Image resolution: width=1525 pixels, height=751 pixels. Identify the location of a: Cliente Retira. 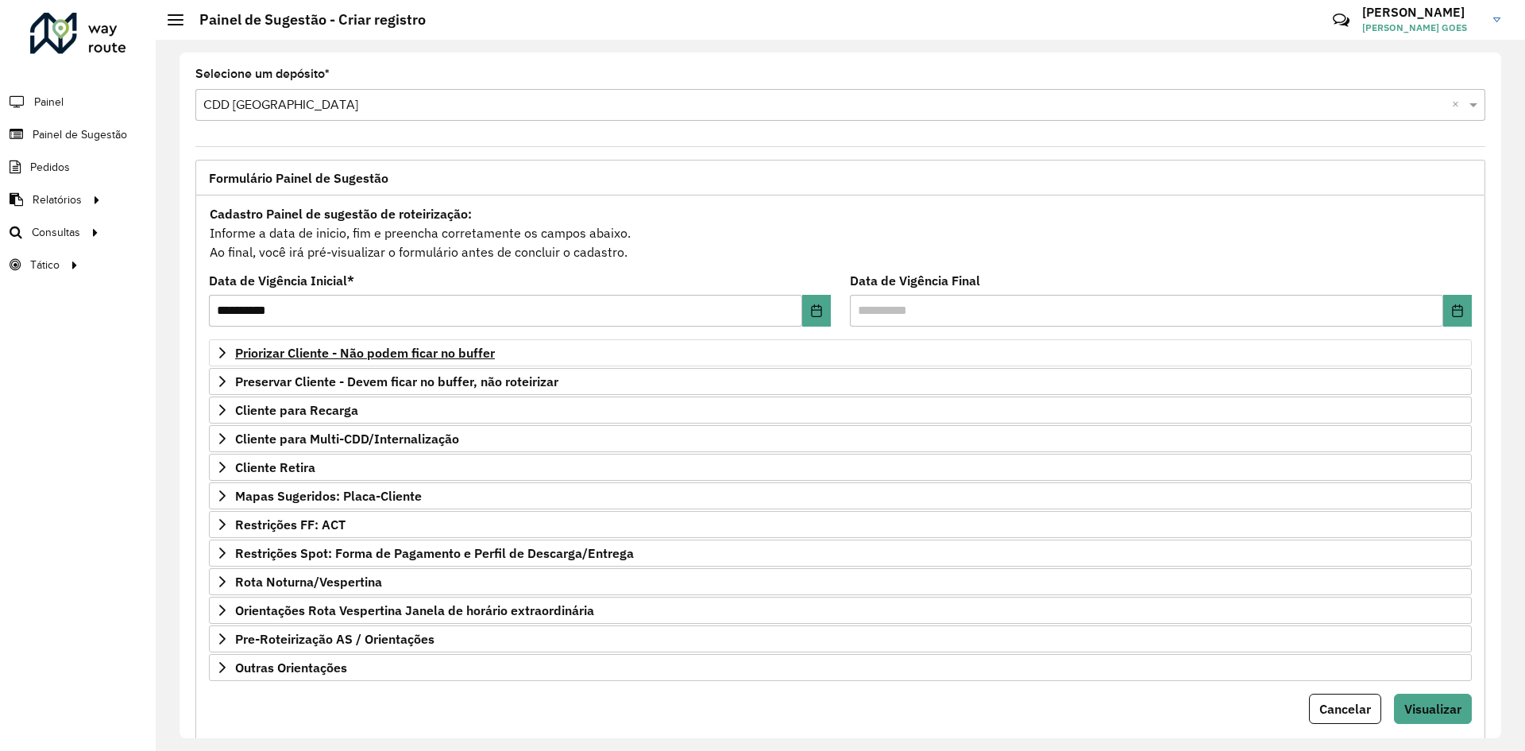
(840, 467).